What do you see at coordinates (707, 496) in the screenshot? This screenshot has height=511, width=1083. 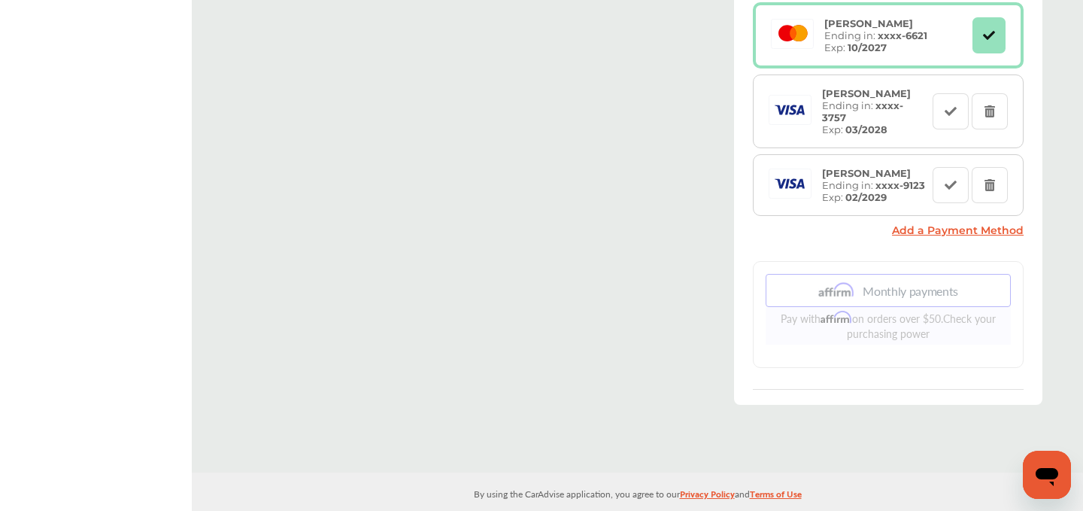 I see `a: Privacy Policy` at bounding box center [707, 496].